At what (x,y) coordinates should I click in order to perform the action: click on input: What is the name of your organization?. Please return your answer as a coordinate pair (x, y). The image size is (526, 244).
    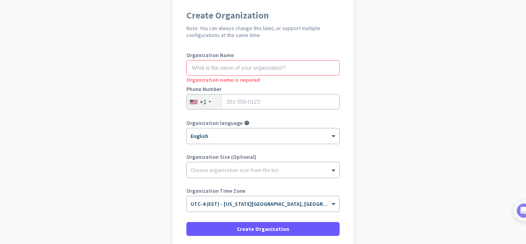
    Looking at the image, I should click on (263, 68).